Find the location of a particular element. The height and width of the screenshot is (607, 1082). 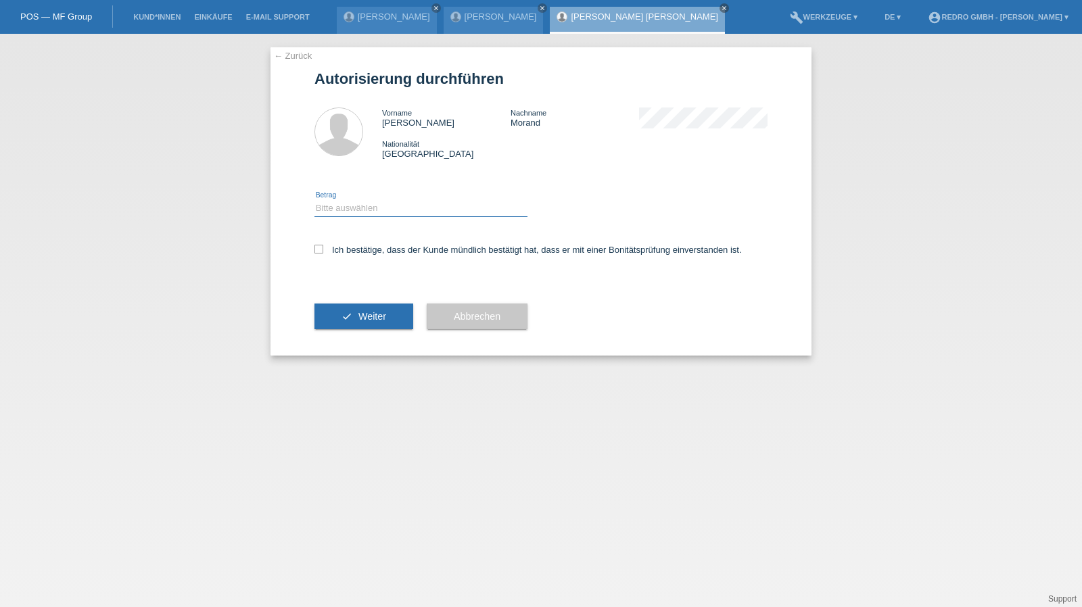

span: Abbrechen is located at coordinates (477, 316).